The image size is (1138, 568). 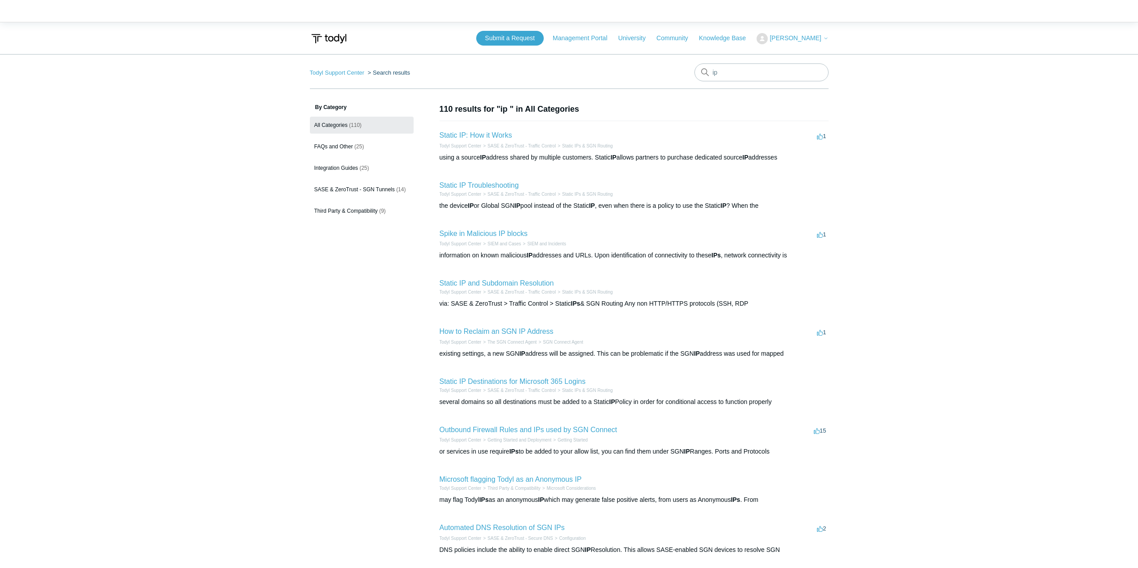 What do you see at coordinates (509, 342) in the screenshot?
I see `li: The SGN Connect Agent` at bounding box center [509, 342].